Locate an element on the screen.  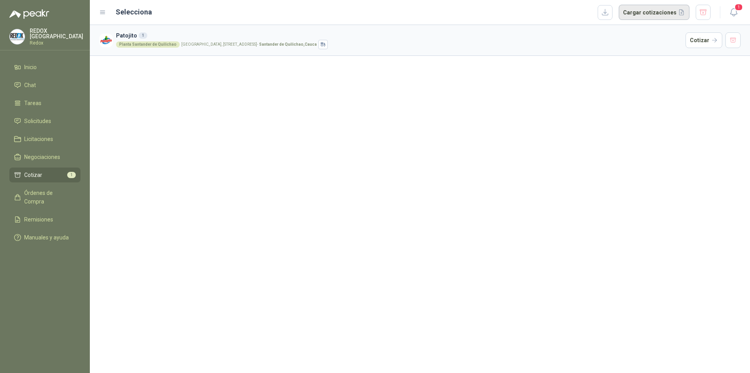
a: Manuales y ayuda is located at coordinates (45, 238).